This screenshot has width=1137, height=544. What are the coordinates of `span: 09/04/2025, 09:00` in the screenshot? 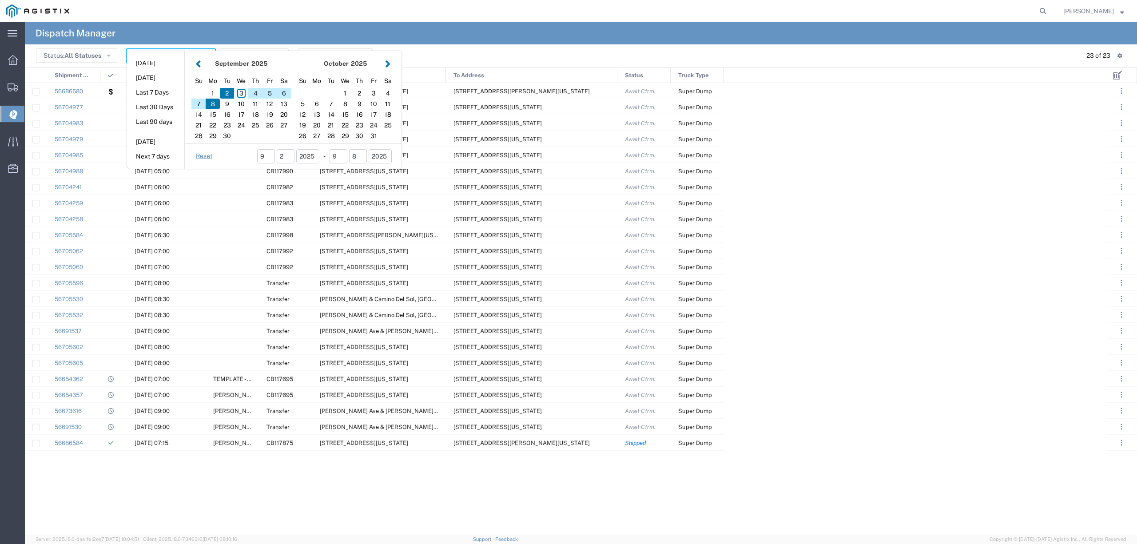 It's located at (152, 331).